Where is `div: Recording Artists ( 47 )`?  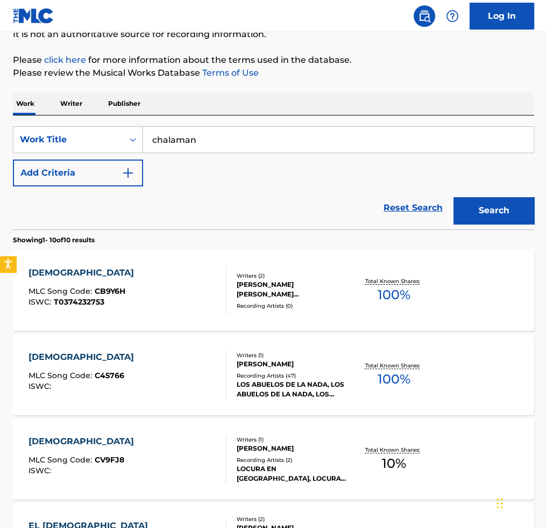
div: Recording Artists ( 47 ) is located at coordinates (293, 376).